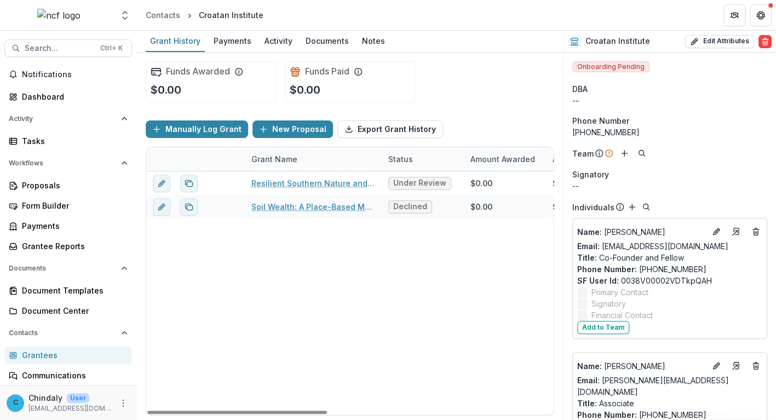 The height and width of the screenshot is (420, 776). What do you see at coordinates (62, 163) in the screenshot?
I see `span: Workflows` at bounding box center [62, 163].